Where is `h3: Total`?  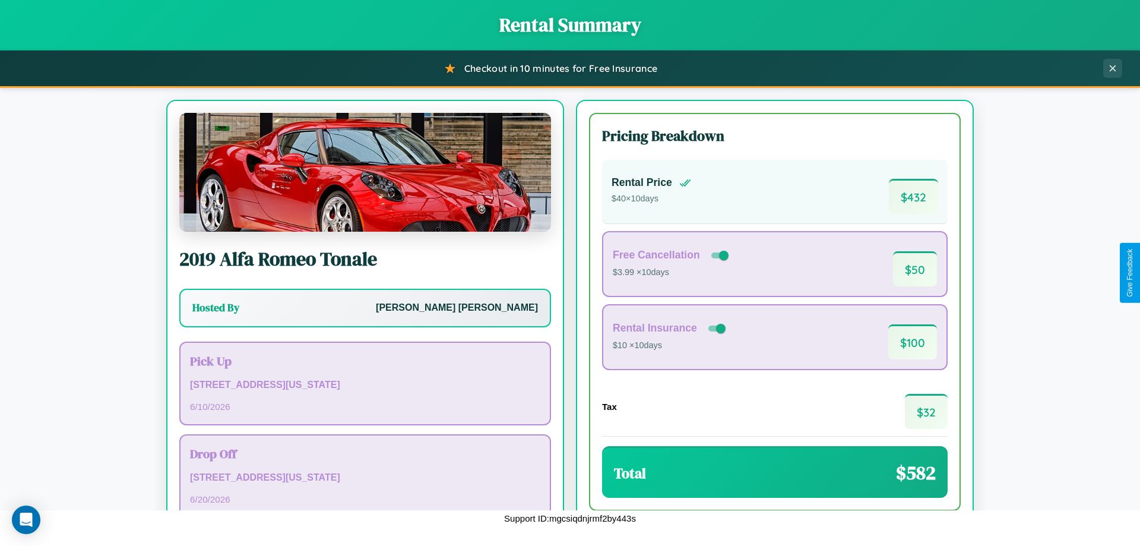
h3: Total is located at coordinates (630, 473).